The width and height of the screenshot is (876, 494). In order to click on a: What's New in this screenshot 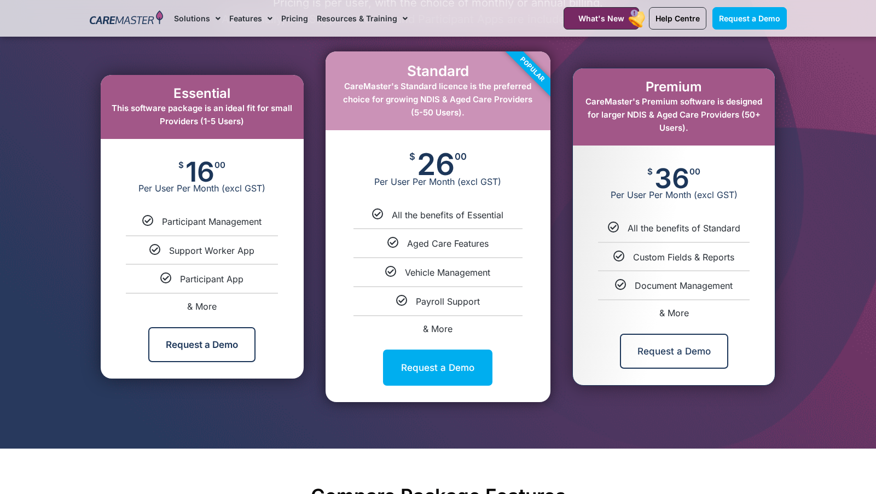, I will do `click(602, 18)`.